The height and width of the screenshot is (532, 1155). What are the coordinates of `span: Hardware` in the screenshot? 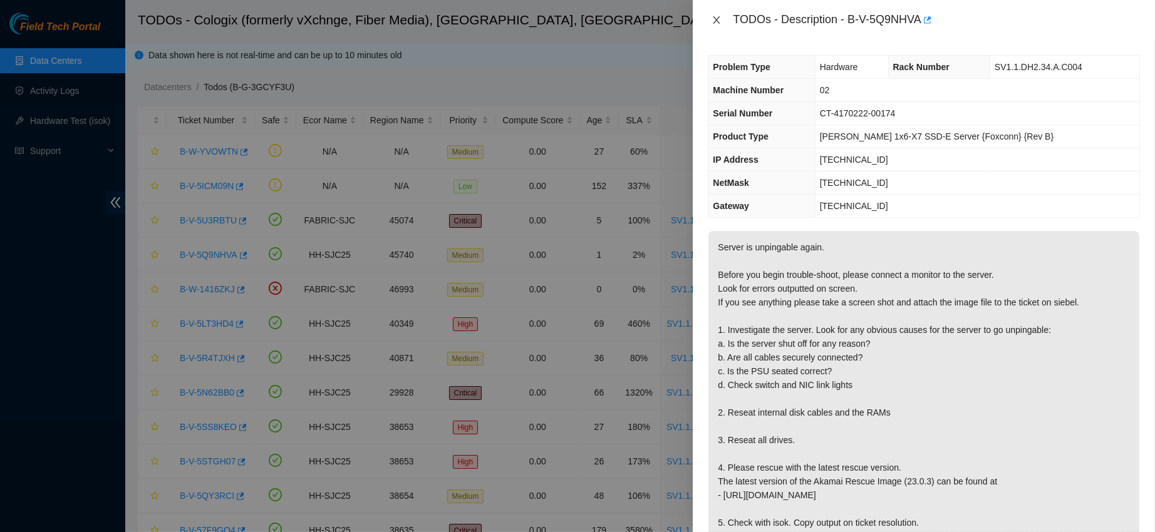 It's located at (839, 67).